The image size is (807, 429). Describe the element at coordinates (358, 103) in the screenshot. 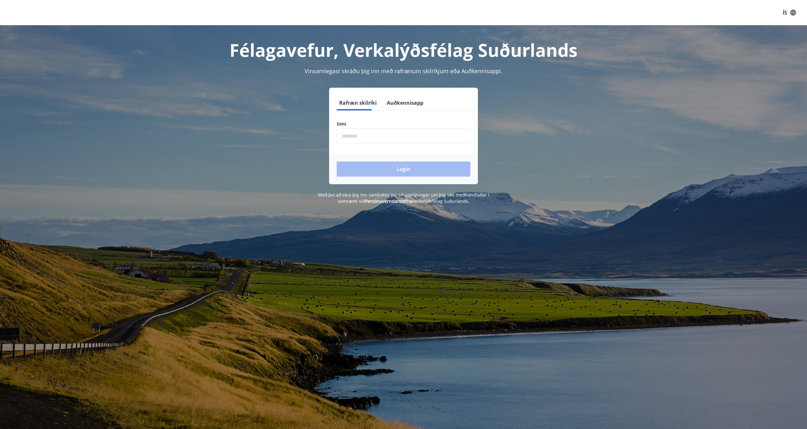

I see `button: Rafræn skilríki` at that location.